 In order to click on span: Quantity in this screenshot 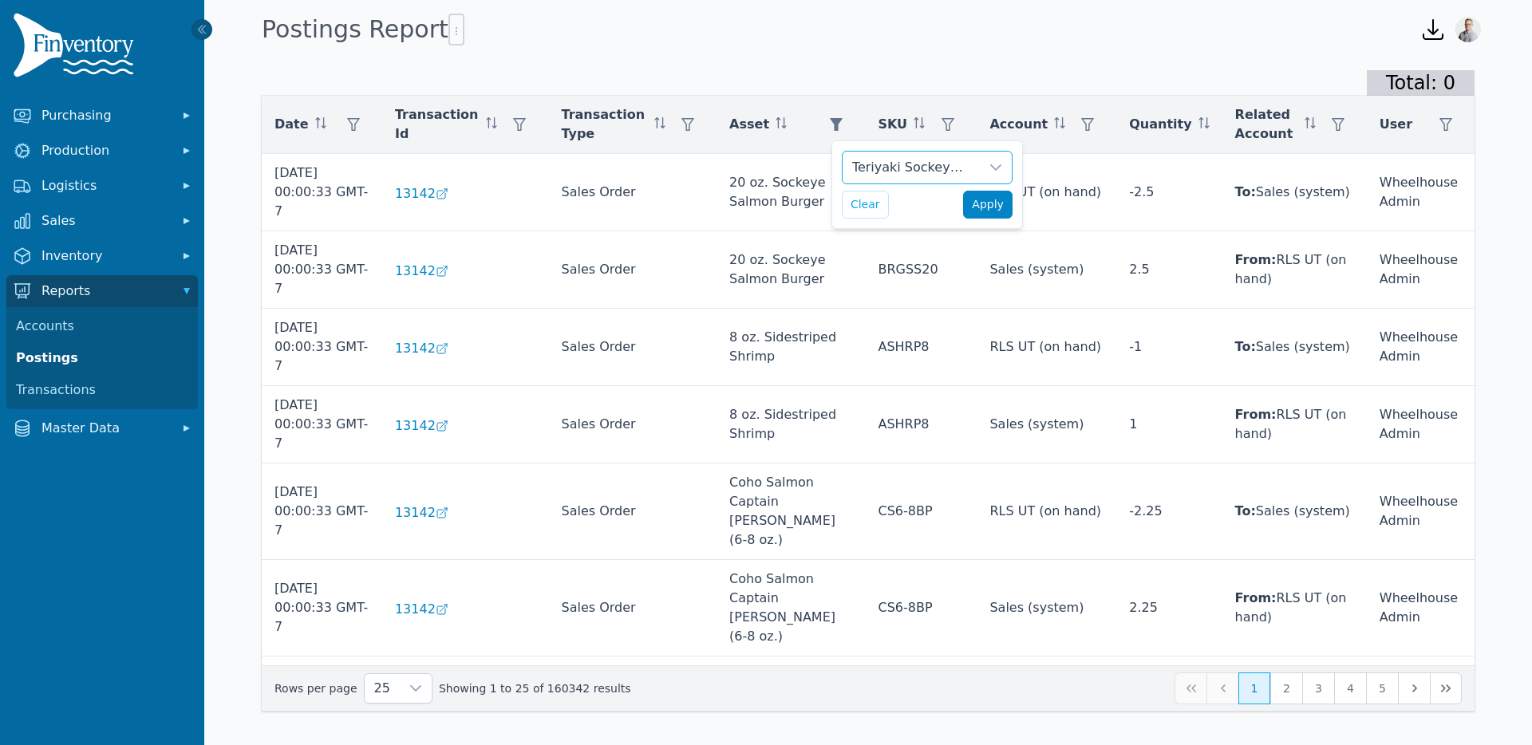, I will do `click(1160, 124)`.